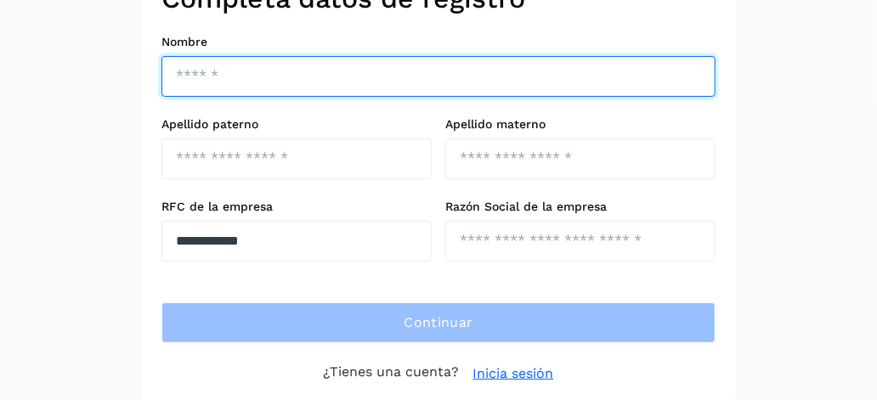 This screenshot has height=400, width=877. What do you see at coordinates (438, 42) in the screenshot?
I see `label: Nombre` at bounding box center [438, 42].